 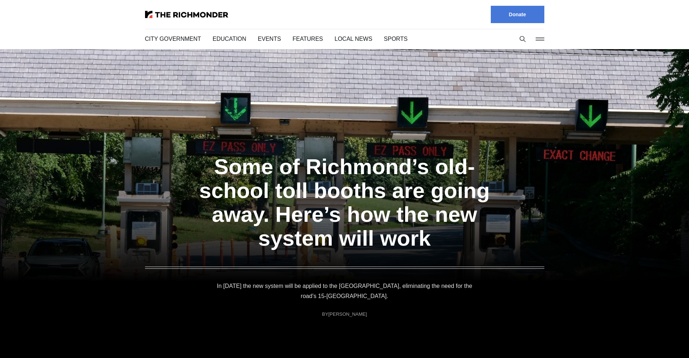 What do you see at coordinates (187, 14) in the screenshot?
I see `img: The Richmonder` at bounding box center [187, 14].